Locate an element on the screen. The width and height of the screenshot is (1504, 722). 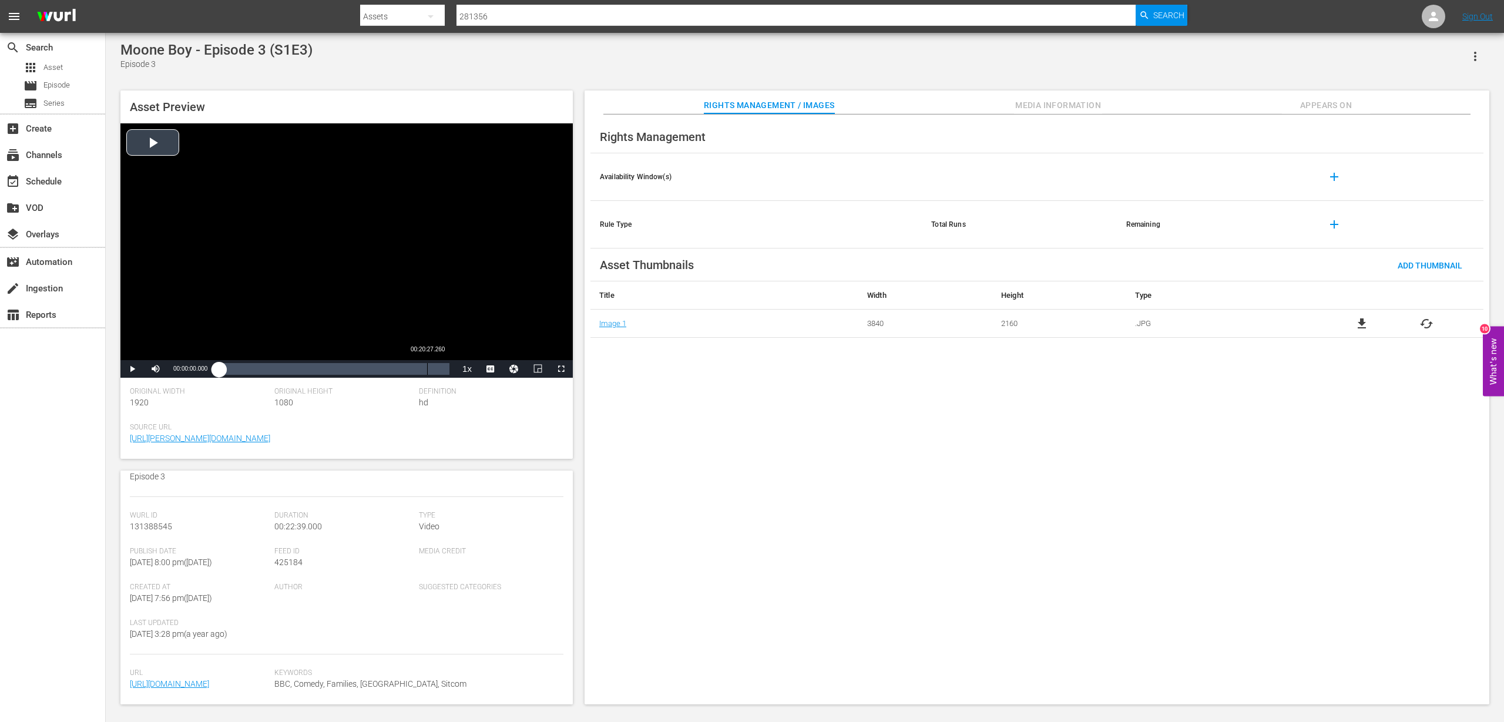
span: Author is located at coordinates (344, 588).